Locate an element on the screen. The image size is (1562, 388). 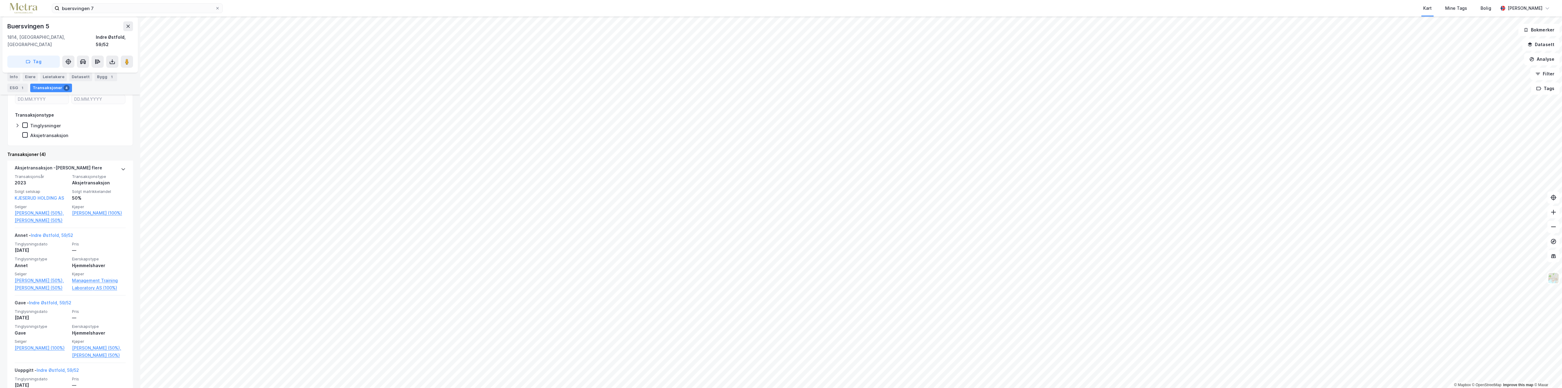
span: Solgt matrikkelandel is located at coordinates (99, 191).